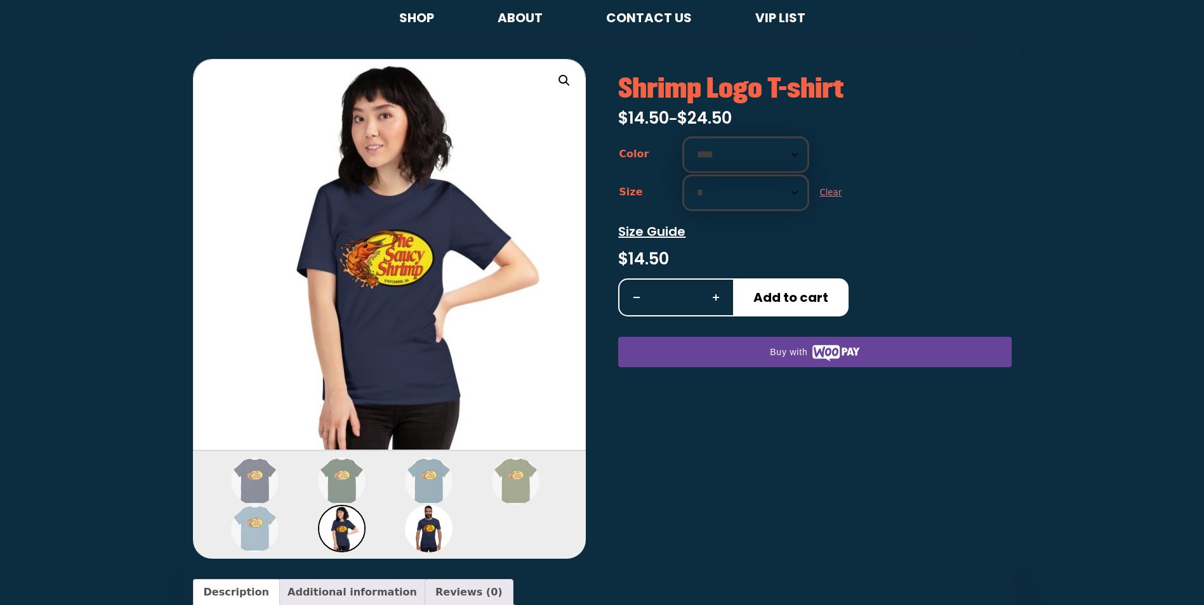 The height and width of the screenshot is (605, 1204). What do you see at coordinates (791, 298) in the screenshot?
I see `button: Add to cart` at bounding box center [791, 298].